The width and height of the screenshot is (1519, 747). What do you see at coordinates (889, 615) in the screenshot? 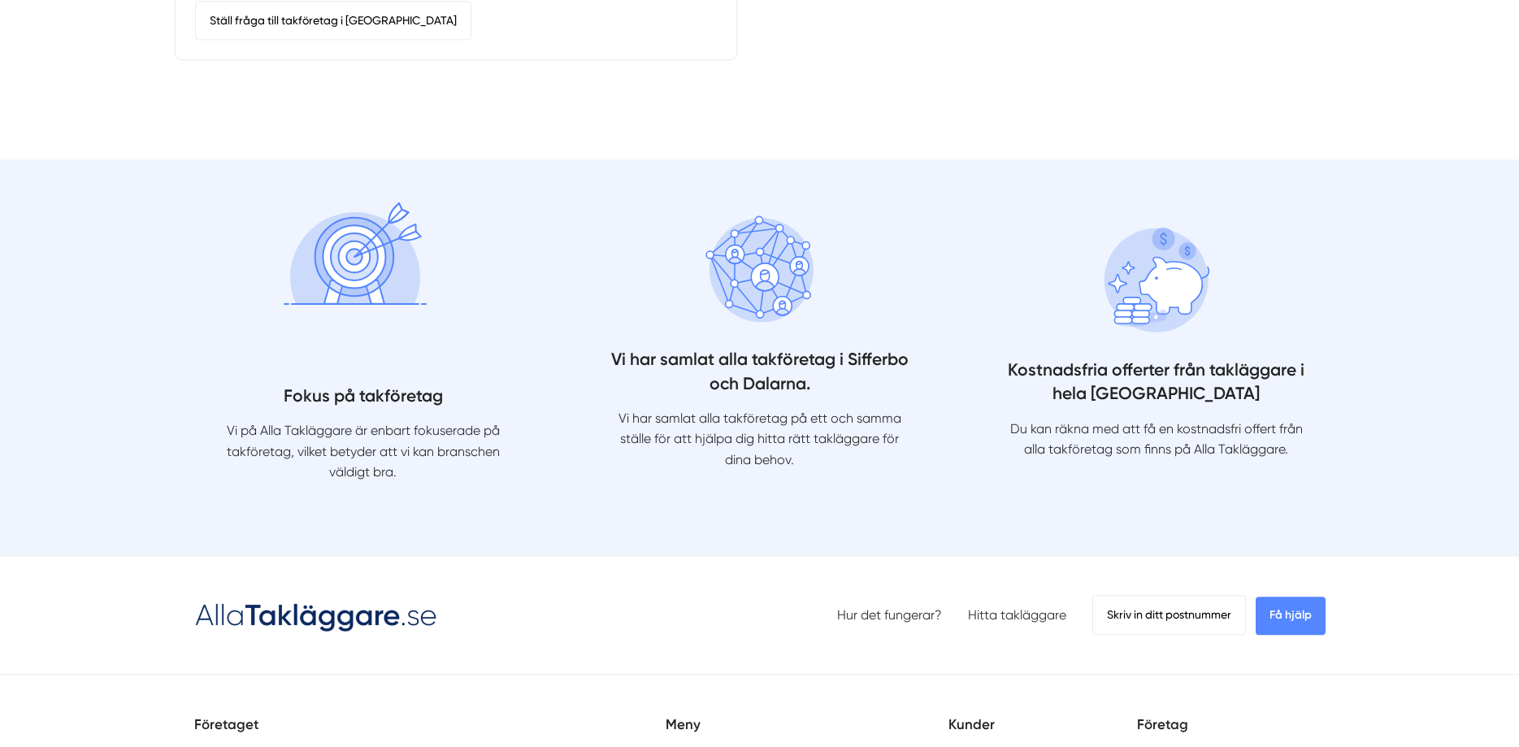
I see `a: Hur det fungerar?` at bounding box center [889, 615].